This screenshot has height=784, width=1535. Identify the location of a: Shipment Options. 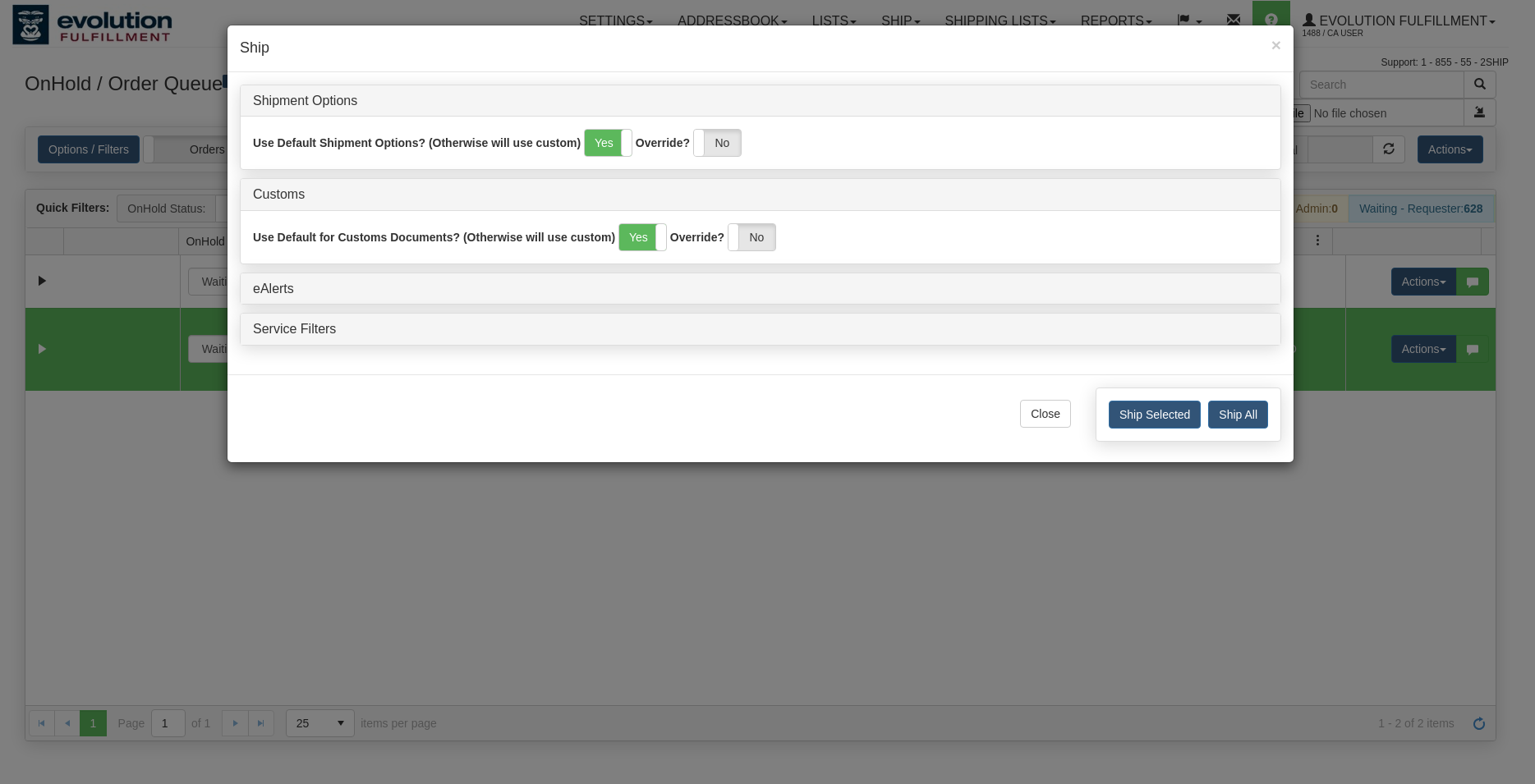
(304, 100).